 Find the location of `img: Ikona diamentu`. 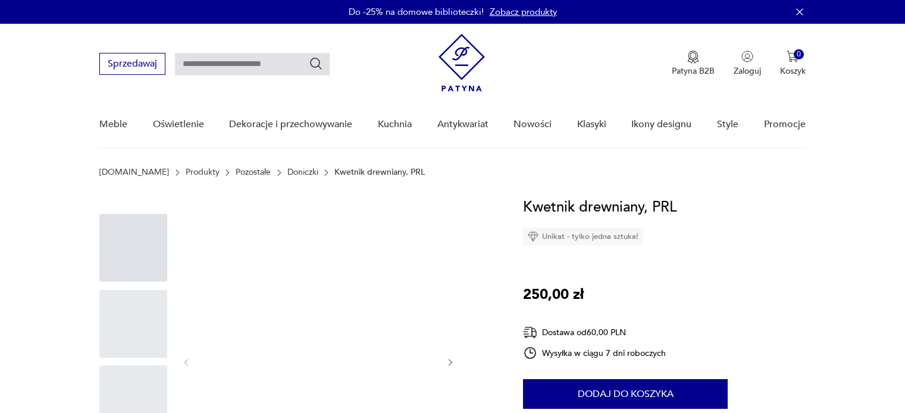

img: Ikona diamentu is located at coordinates (533, 237).